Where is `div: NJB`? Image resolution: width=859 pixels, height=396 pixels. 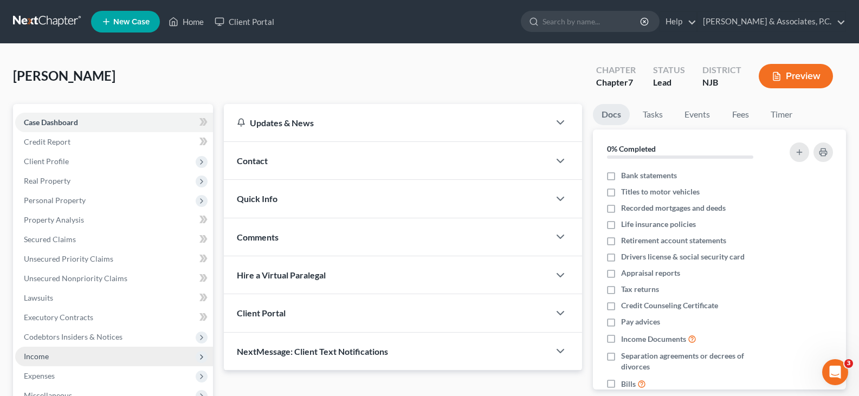
div: NJB is located at coordinates (721, 82).